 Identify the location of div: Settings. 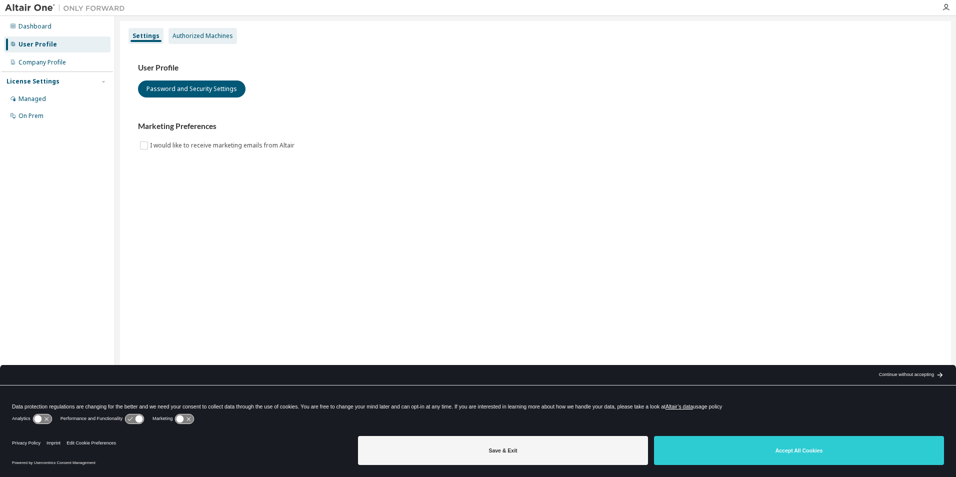
(146, 36).